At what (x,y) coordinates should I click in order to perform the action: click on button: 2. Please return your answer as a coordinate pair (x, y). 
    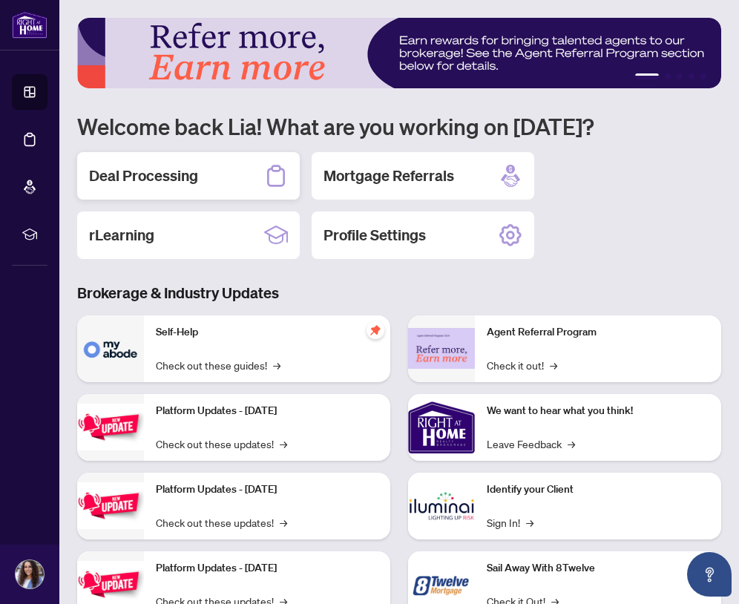
    Looking at the image, I should click on (667, 76).